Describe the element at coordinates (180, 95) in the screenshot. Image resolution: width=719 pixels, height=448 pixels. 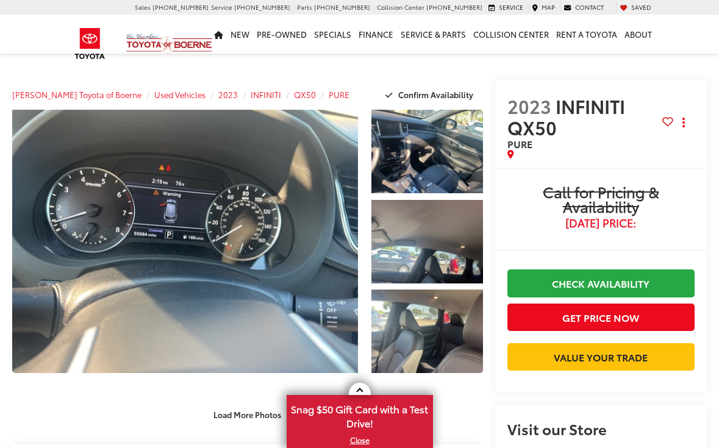
I see `a: Used Vehicles` at that location.